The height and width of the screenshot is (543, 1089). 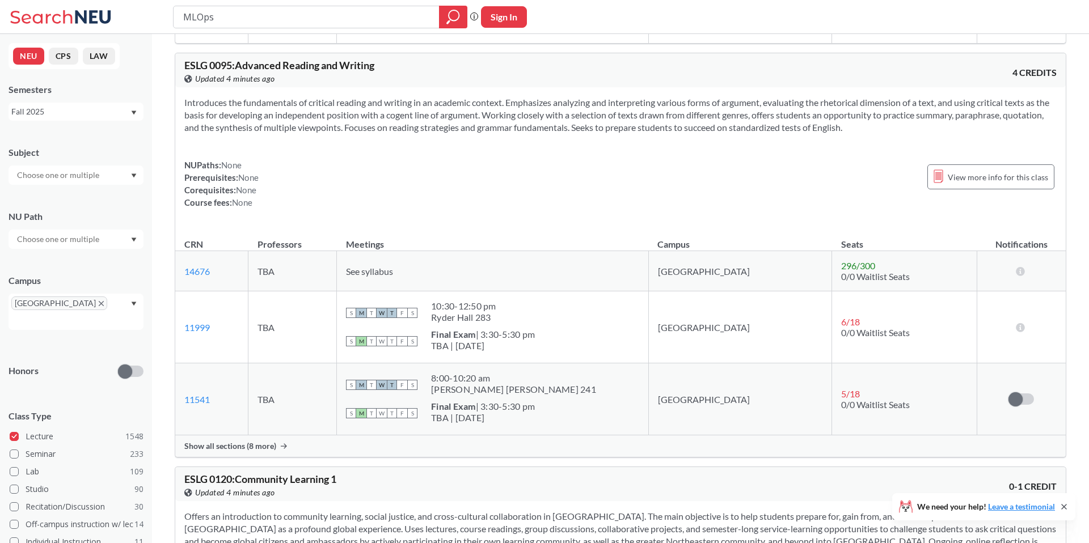 What do you see at coordinates (76, 153) in the screenshot?
I see `div: Subject` at bounding box center [76, 153].